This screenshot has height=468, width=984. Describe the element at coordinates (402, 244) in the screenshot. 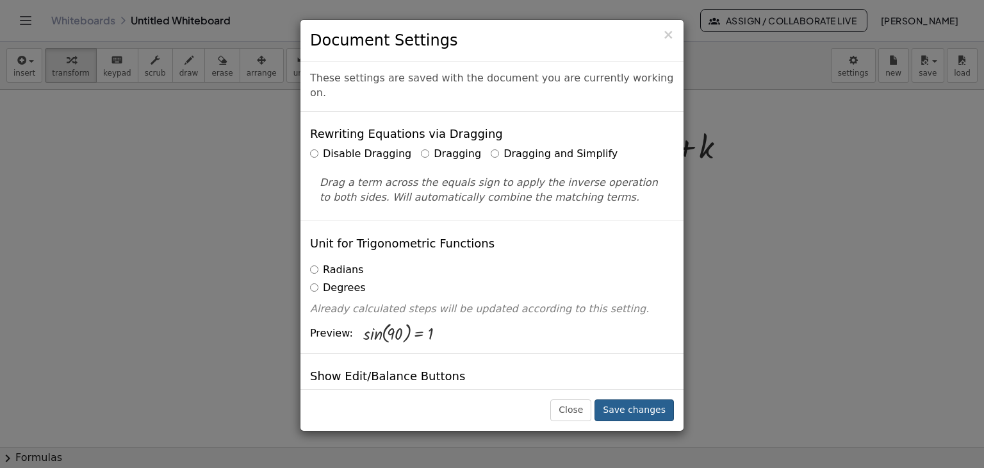

I see `h4: Unit for Trigonometric Functions` at that location.